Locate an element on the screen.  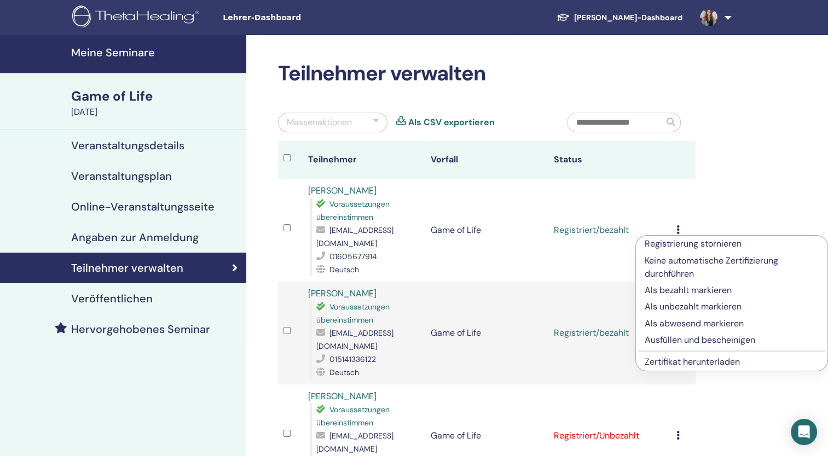
th: Vorfall is located at coordinates (486, 160).